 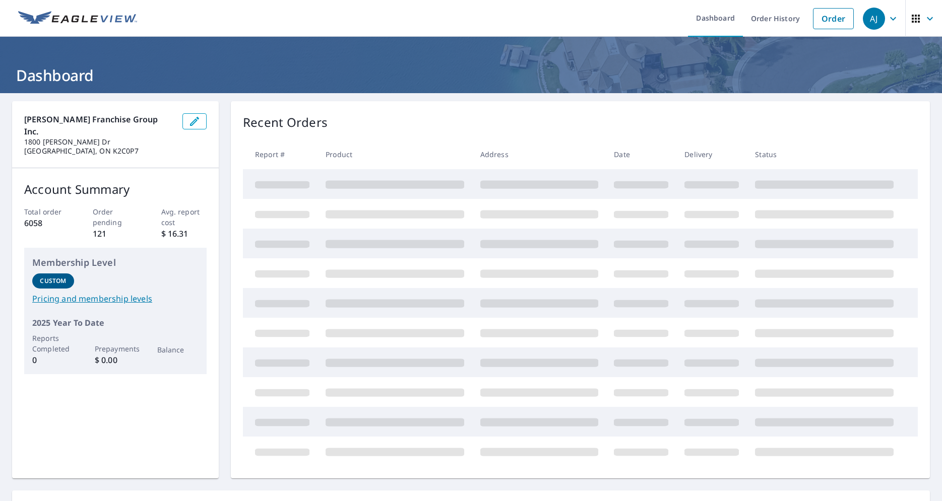 I want to click on p: Recent Orders, so click(x=285, y=122).